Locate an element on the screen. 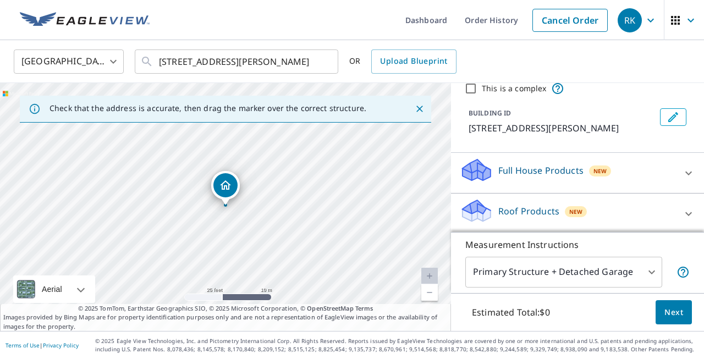 This screenshot has height=359, width=704. p: Roof Products is located at coordinates (528, 211).